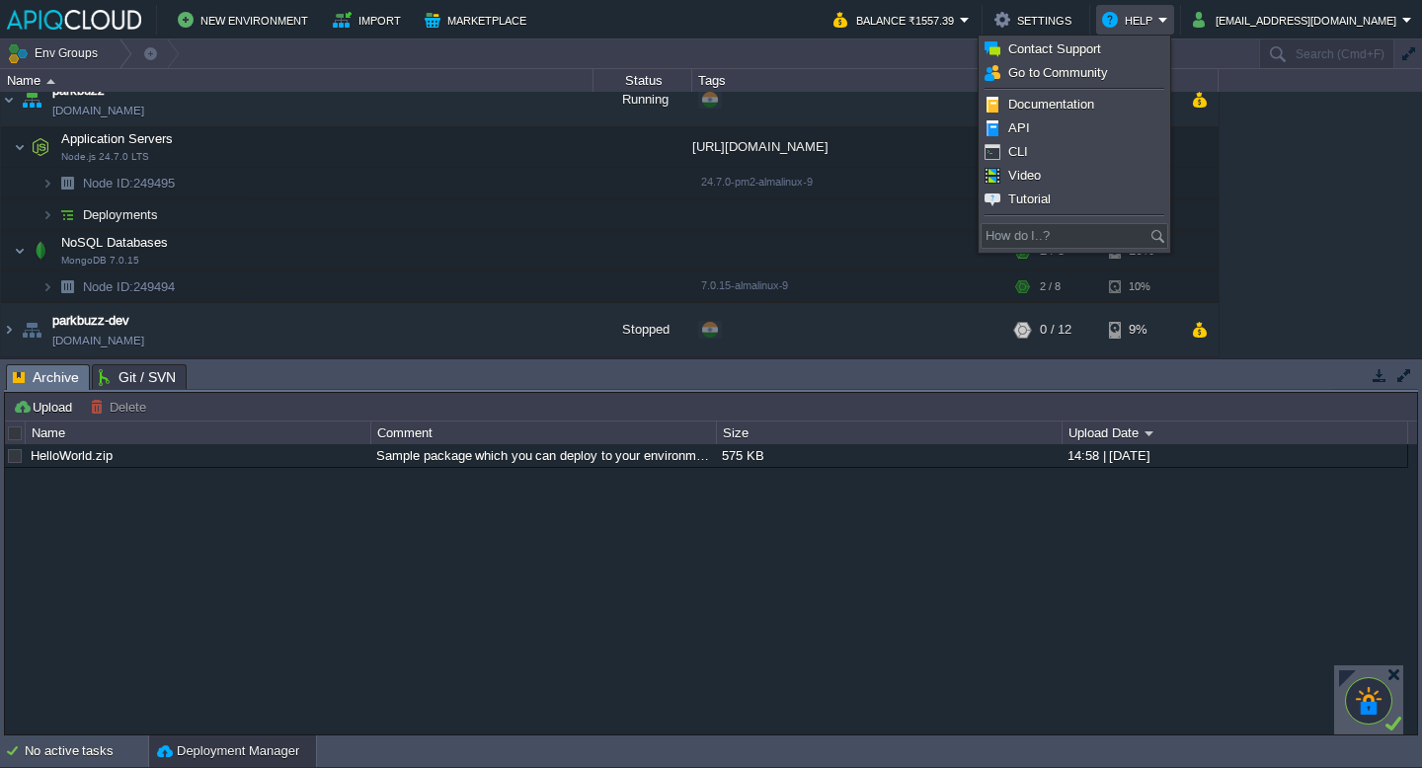  Describe the element at coordinates (1050, 286) in the screenshot. I see `div: 2 / 8` at that location.